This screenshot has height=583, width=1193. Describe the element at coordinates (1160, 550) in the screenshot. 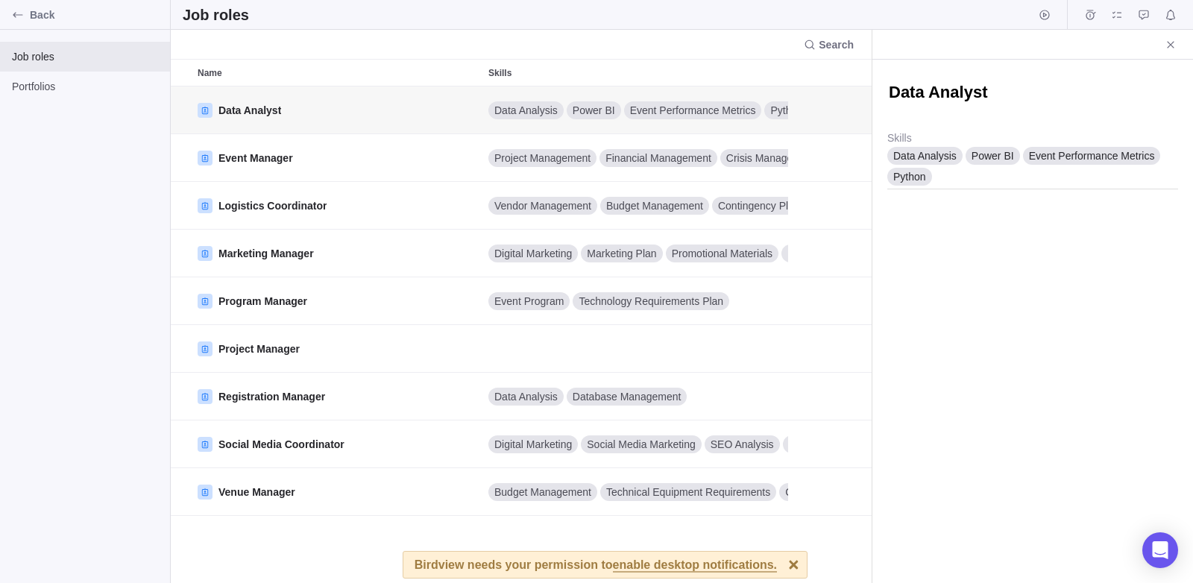

I see `div: Open Intercom Messenger` at that location.